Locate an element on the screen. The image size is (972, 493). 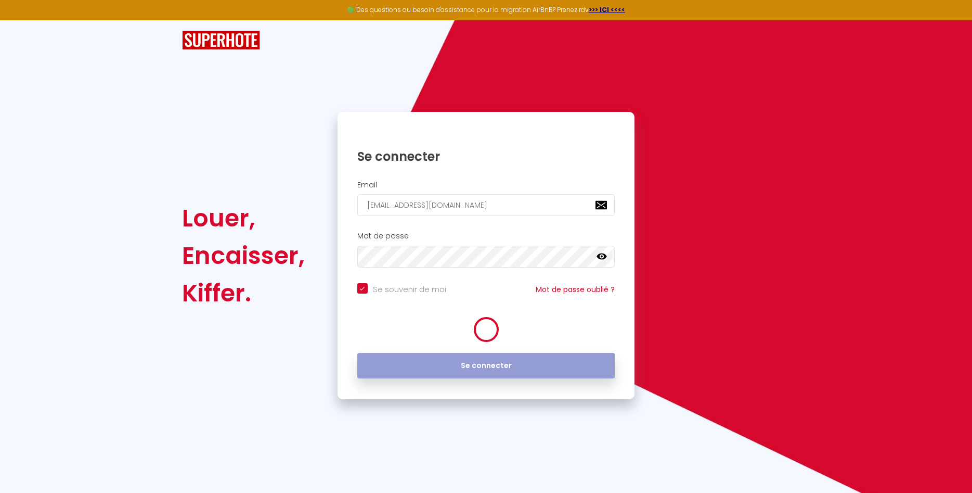
div: Louer, is located at coordinates (243, 218).